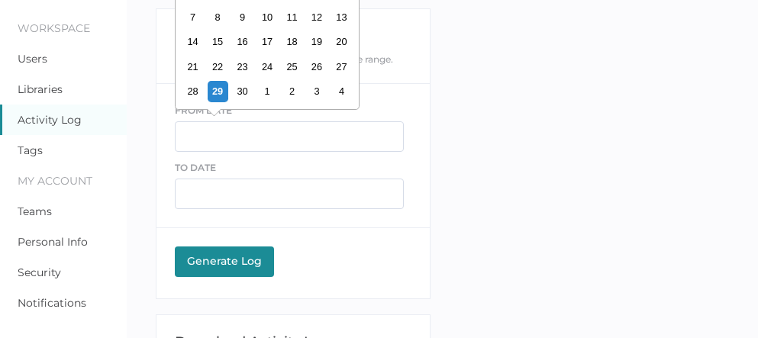 This screenshot has height=338, width=758. What do you see at coordinates (217, 66) in the screenshot?
I see `div: Choose Monday, September 22nd, 2025` at bounding box center [217, 66].